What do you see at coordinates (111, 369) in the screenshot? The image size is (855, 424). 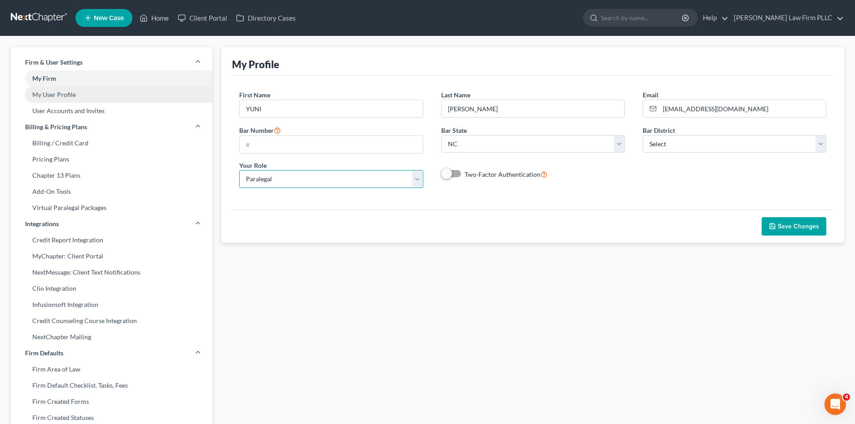 I see `a: Firm Area of Law` at bounding box center [111, 369].